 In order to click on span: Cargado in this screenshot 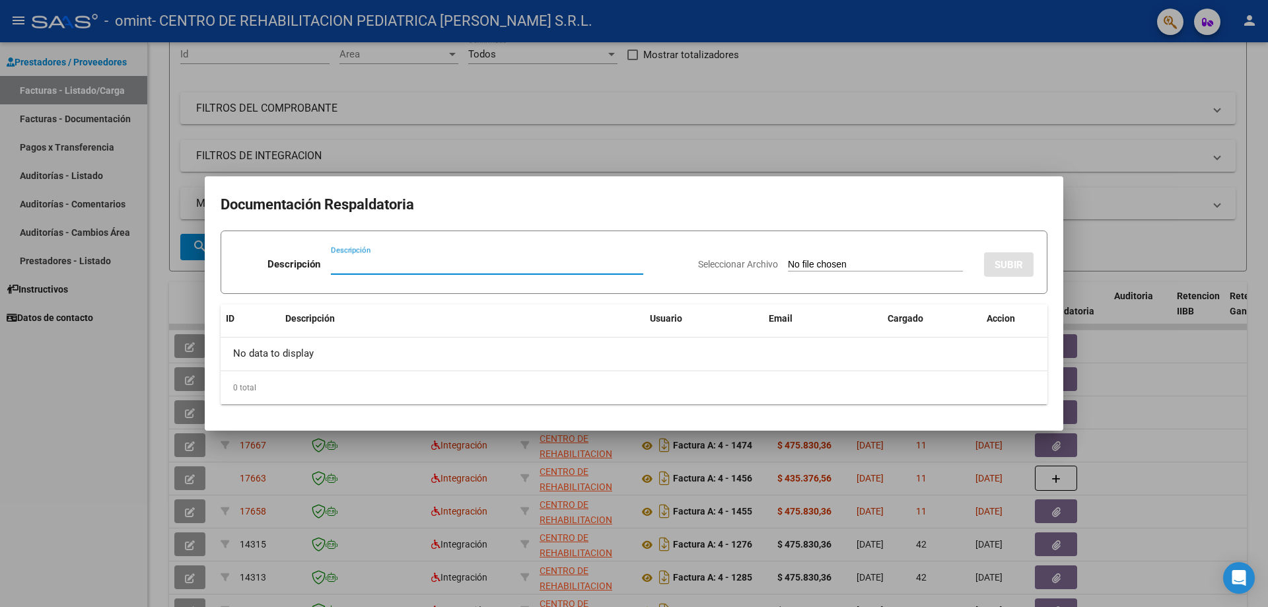, I will do `click(905, 318)`.